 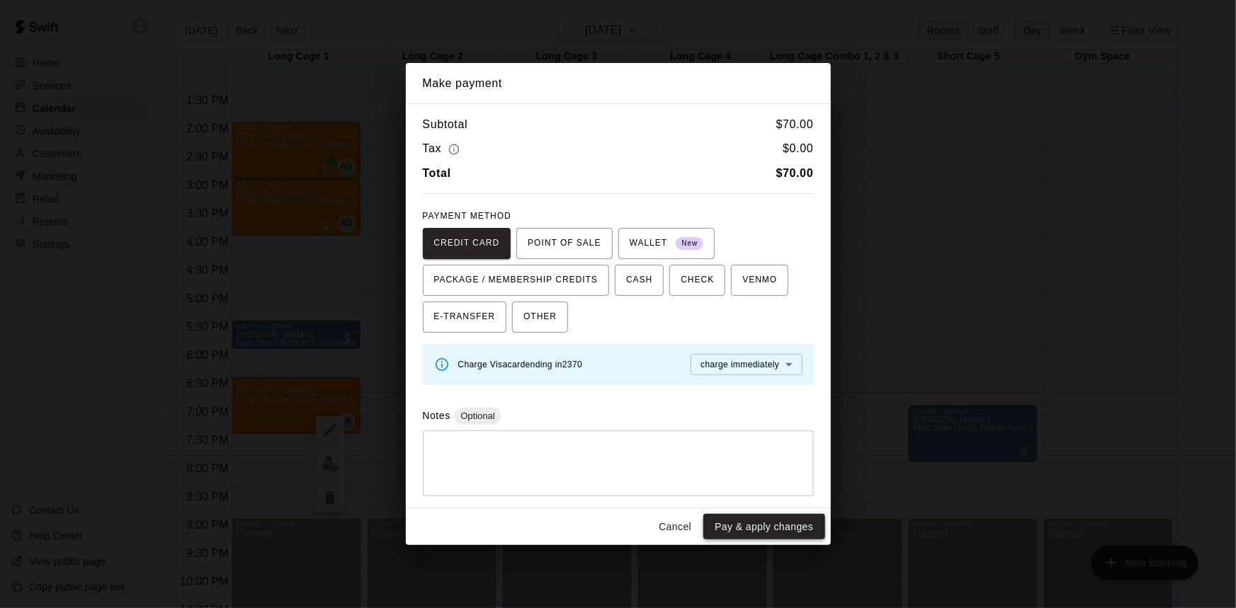 What do you see at coordinates (564, 244) in the screenshot?
I see `button: POINT OF SALE` at bounding box center [564, 244].